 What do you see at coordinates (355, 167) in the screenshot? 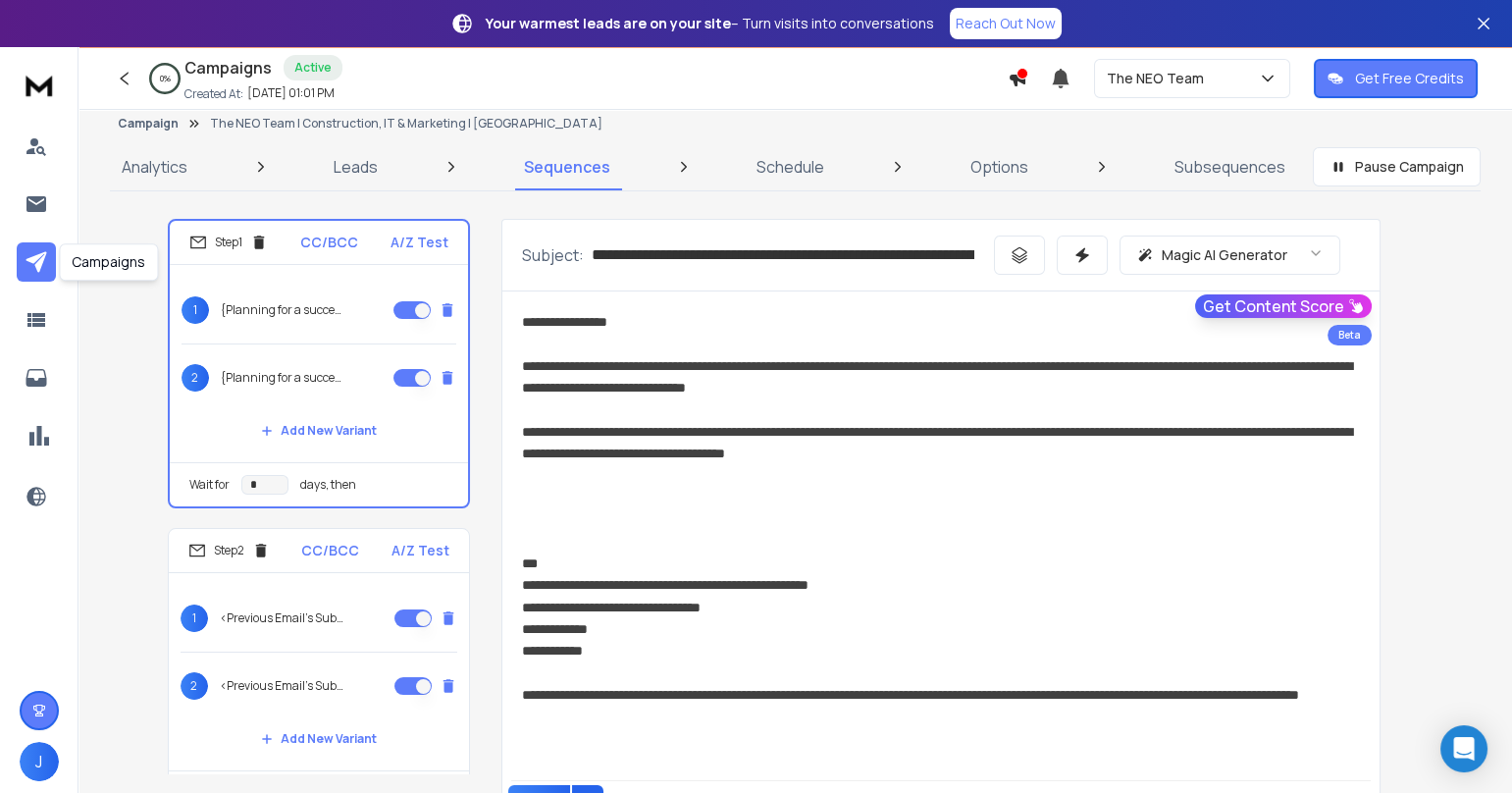
I see `p: Leads` at bounding box center [355, 167].